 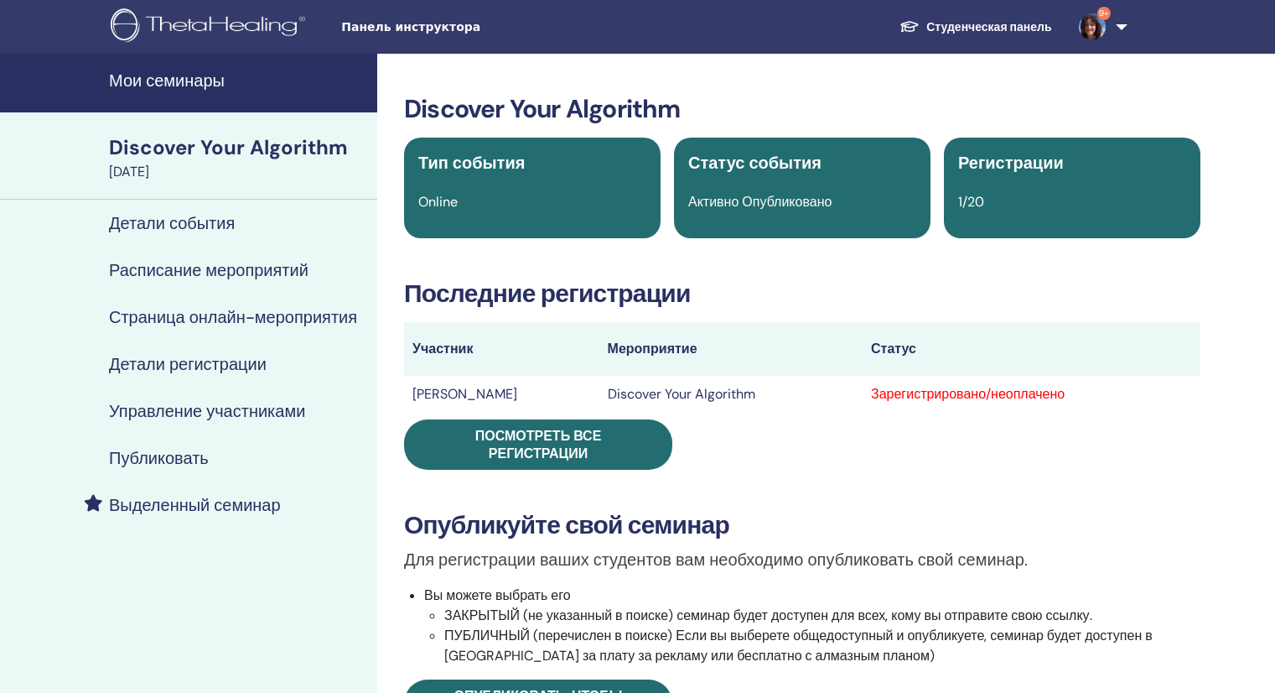 I want to click on h4: Мои семинары, so click(x=238, y=80).